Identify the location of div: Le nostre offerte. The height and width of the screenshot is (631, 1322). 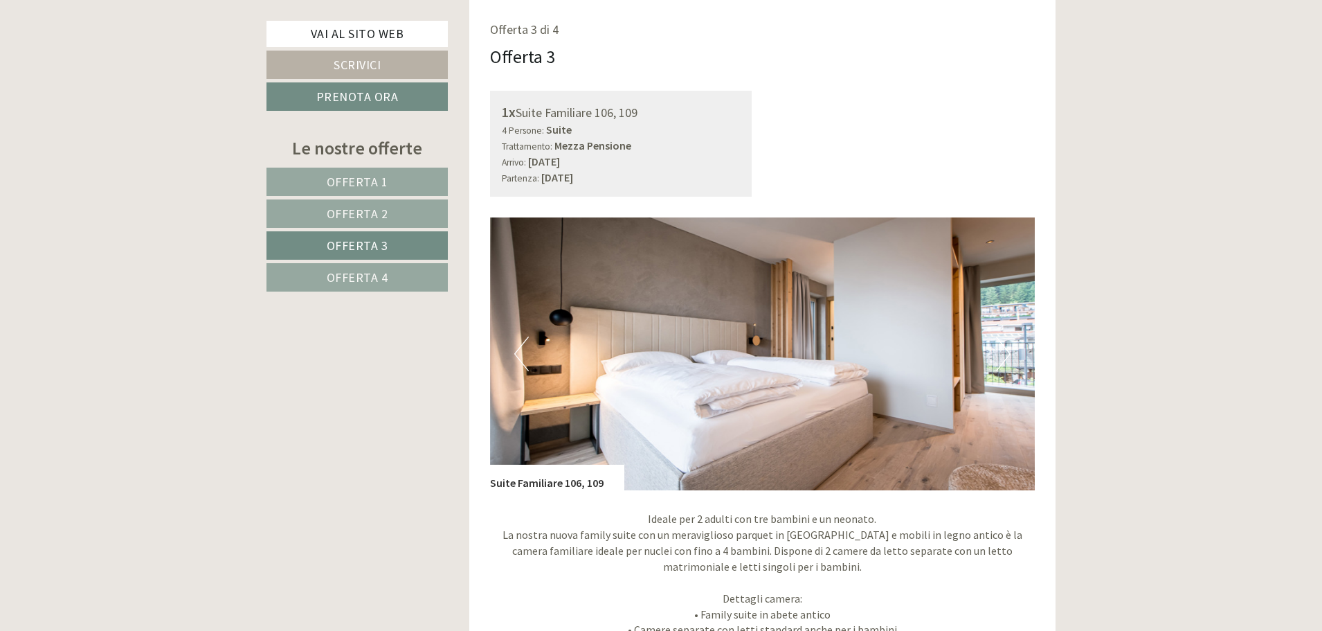
(357, 147).